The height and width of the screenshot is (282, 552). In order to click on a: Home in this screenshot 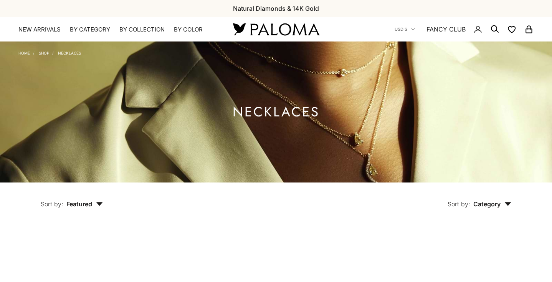, I will do `click(24, 53)`.